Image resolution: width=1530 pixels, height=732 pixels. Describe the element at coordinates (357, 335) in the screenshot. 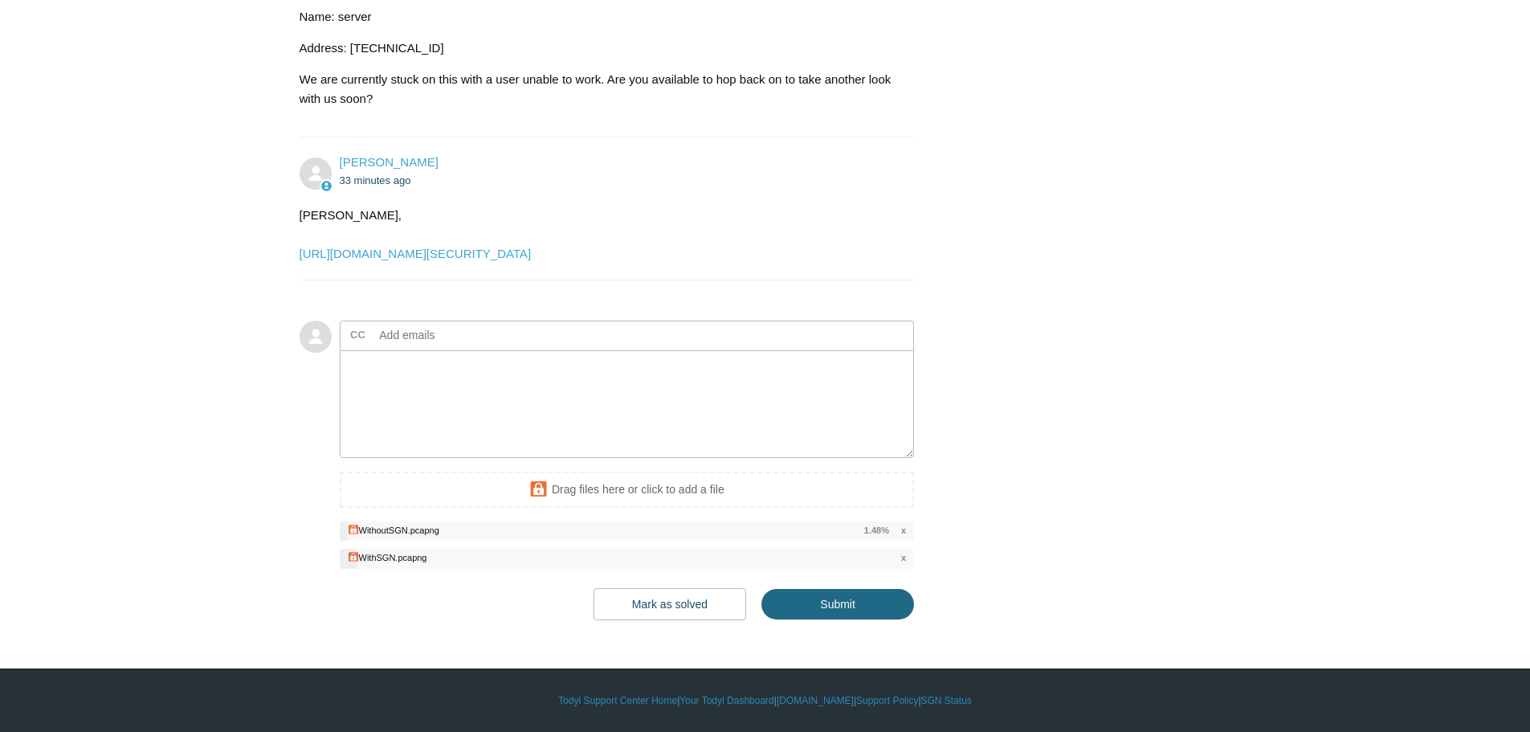

I see `label: CC` at that location.